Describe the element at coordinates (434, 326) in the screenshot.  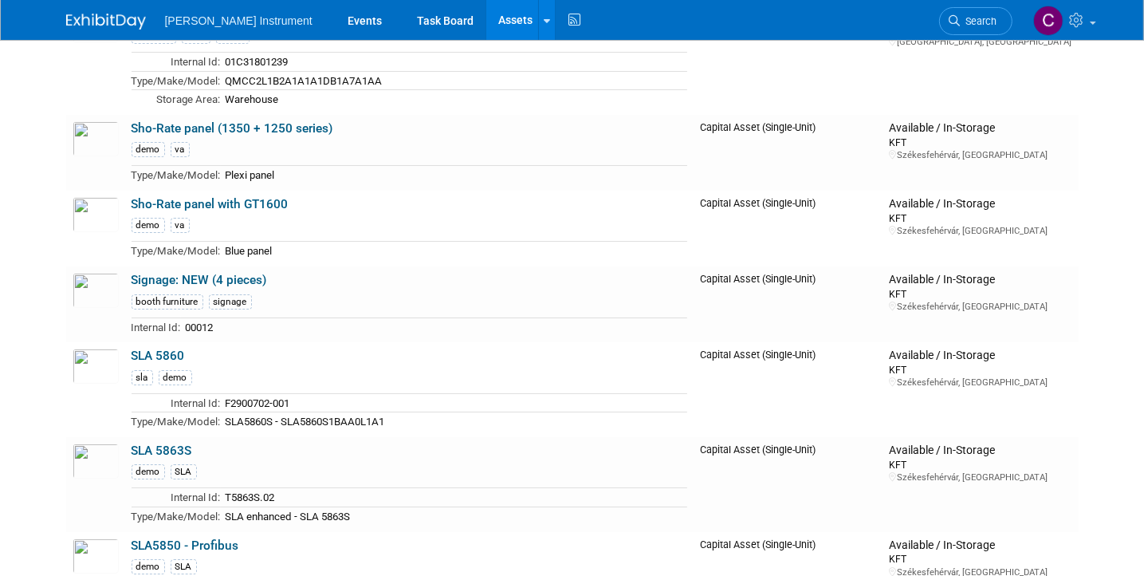
I see `td: 00012` at that location.